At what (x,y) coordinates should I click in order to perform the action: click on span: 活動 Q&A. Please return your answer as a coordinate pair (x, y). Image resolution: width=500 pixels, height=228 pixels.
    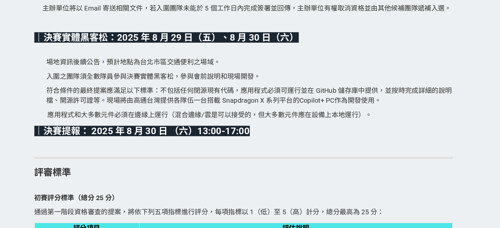
    Looking at the image, I should click on (256, 30).